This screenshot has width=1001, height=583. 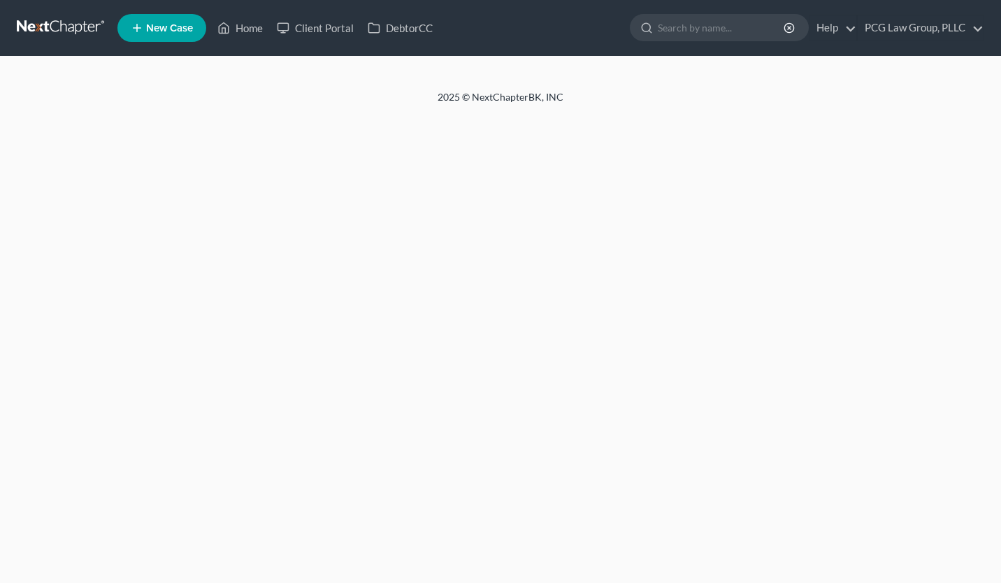 What do you see at coordinates (921, 28) in the screenshot?
I see `a: PCG Law Group, PLLC` at bounding box center [921, 28].